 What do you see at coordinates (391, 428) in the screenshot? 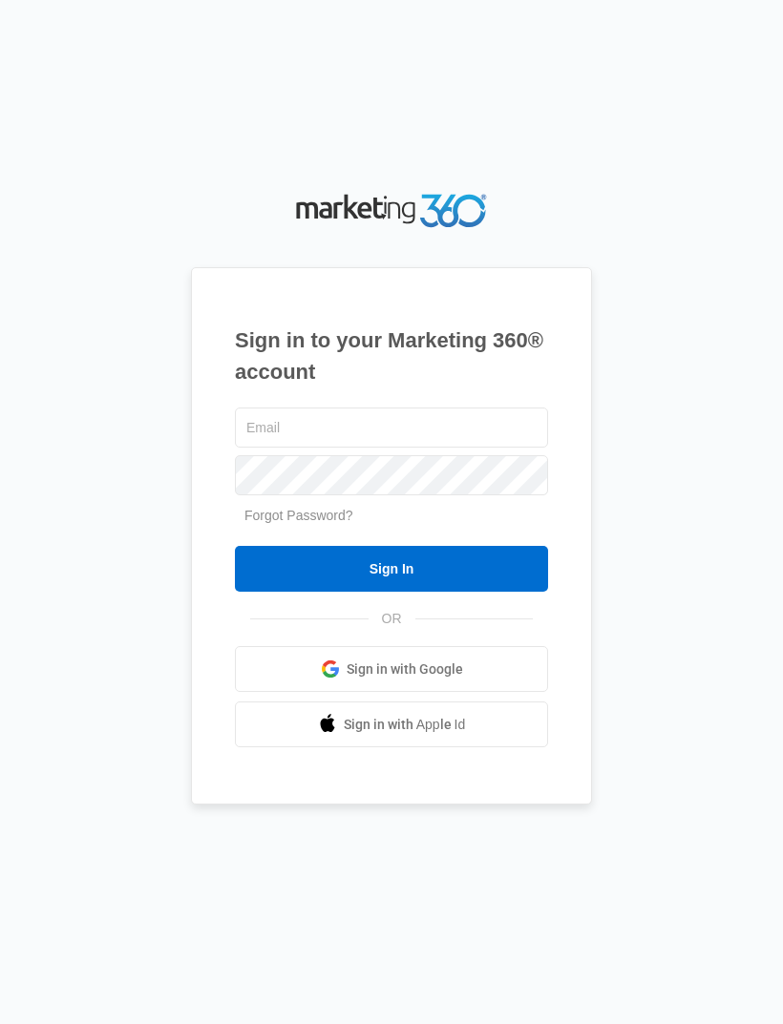
I see `input: Email` at bounding box center [391, 428].